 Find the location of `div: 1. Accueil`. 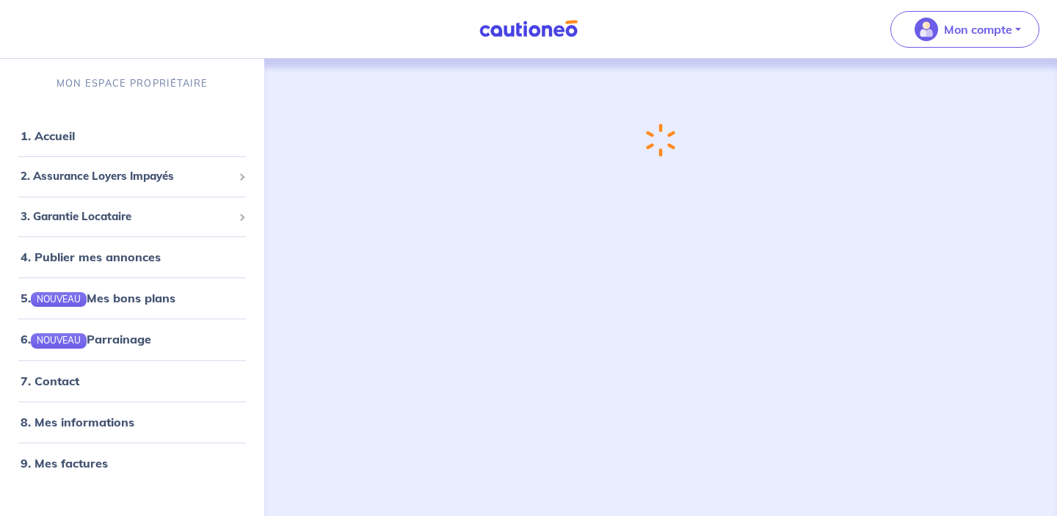

div: 1. Accueil is located at coordinates (132, 136).